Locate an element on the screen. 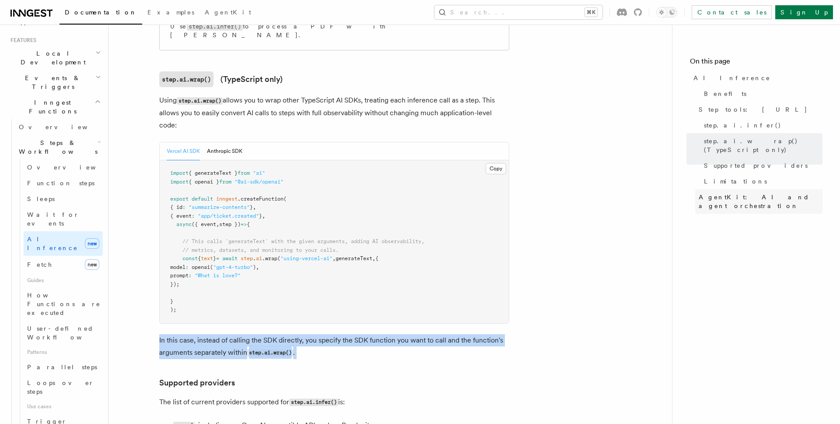  span: .wrap is located at coordinates (270, 258).